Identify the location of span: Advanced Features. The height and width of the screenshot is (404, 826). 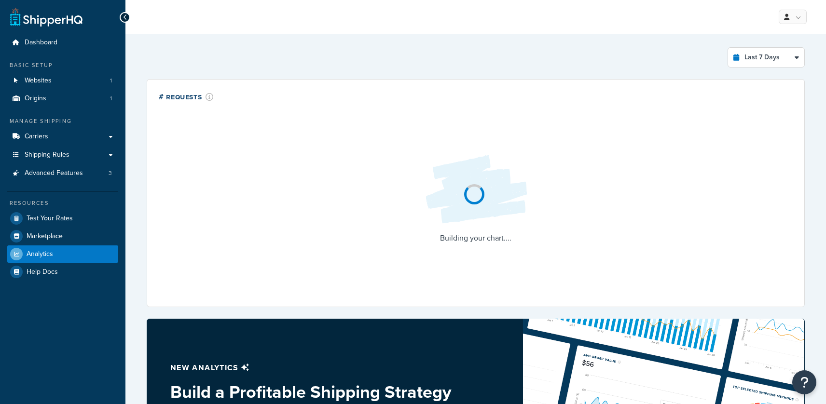
(54, 173).